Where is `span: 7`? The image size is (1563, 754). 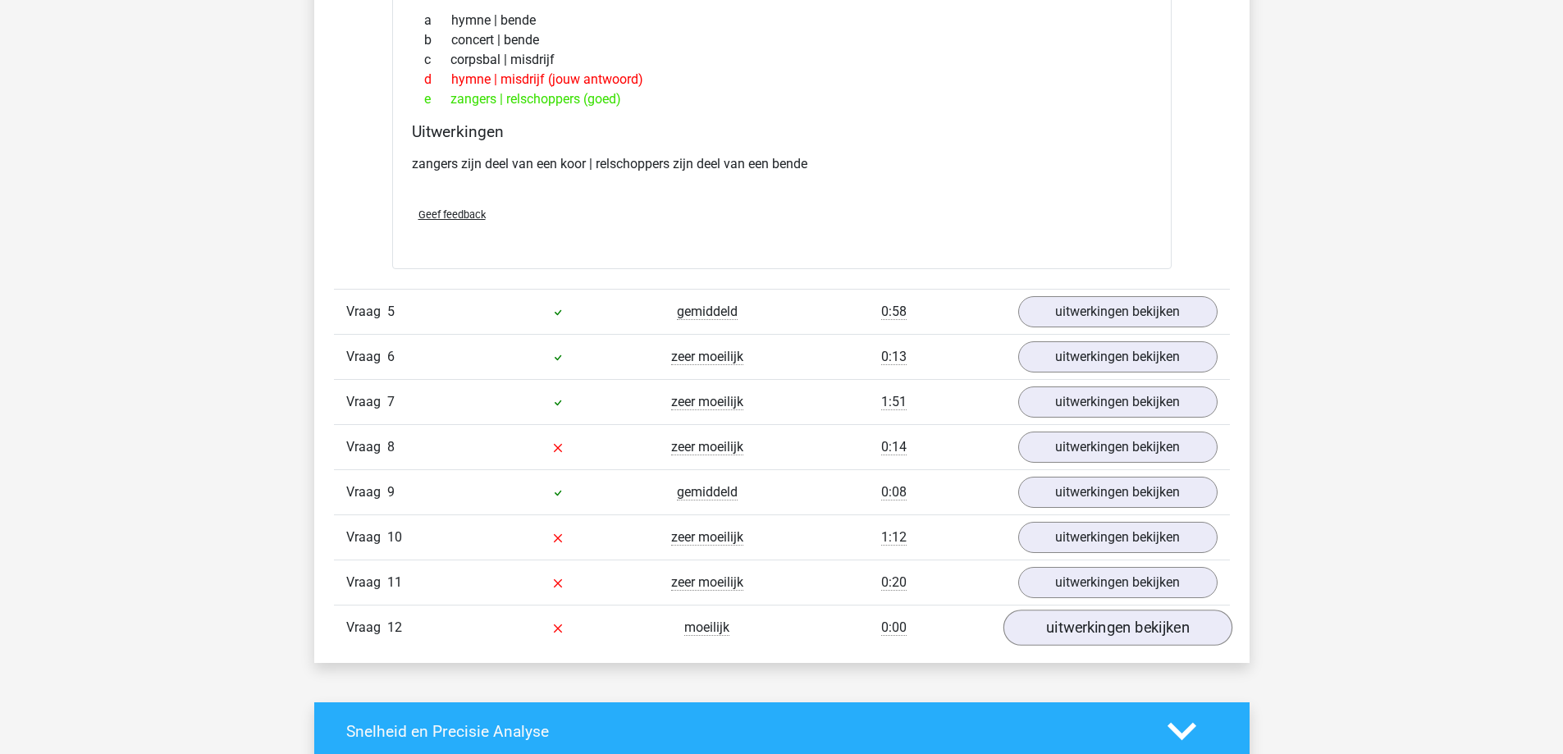 span: 7 is located at coordinates (391, 401).